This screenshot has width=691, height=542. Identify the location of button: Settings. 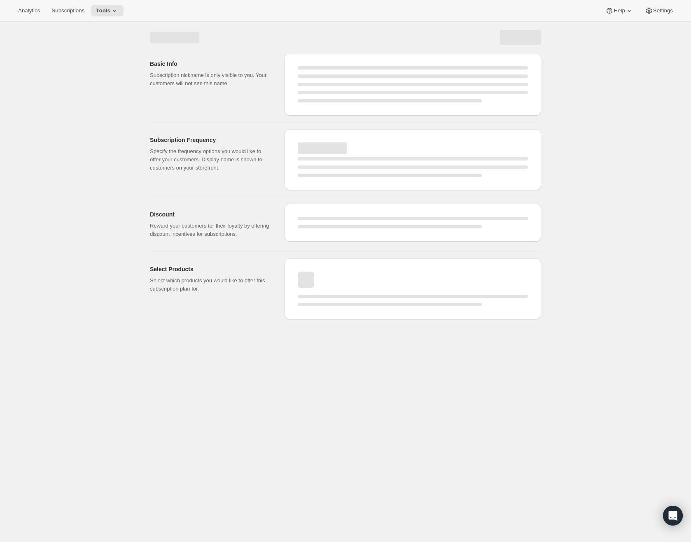
(659, 11).